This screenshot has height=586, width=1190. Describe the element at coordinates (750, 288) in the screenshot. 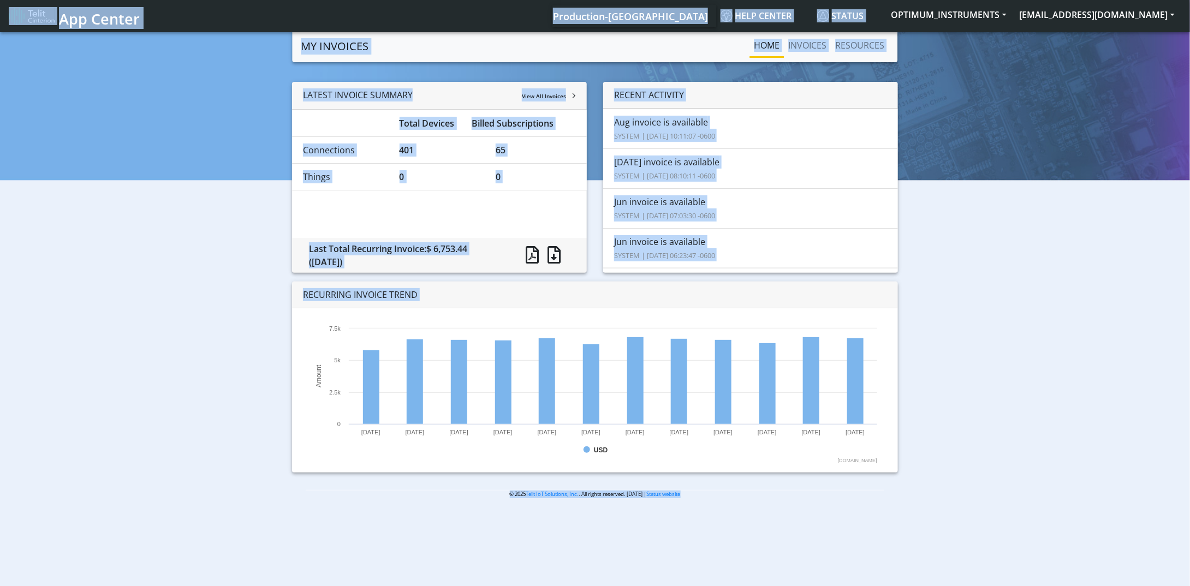

I see `li: May invoice is available` at that location.